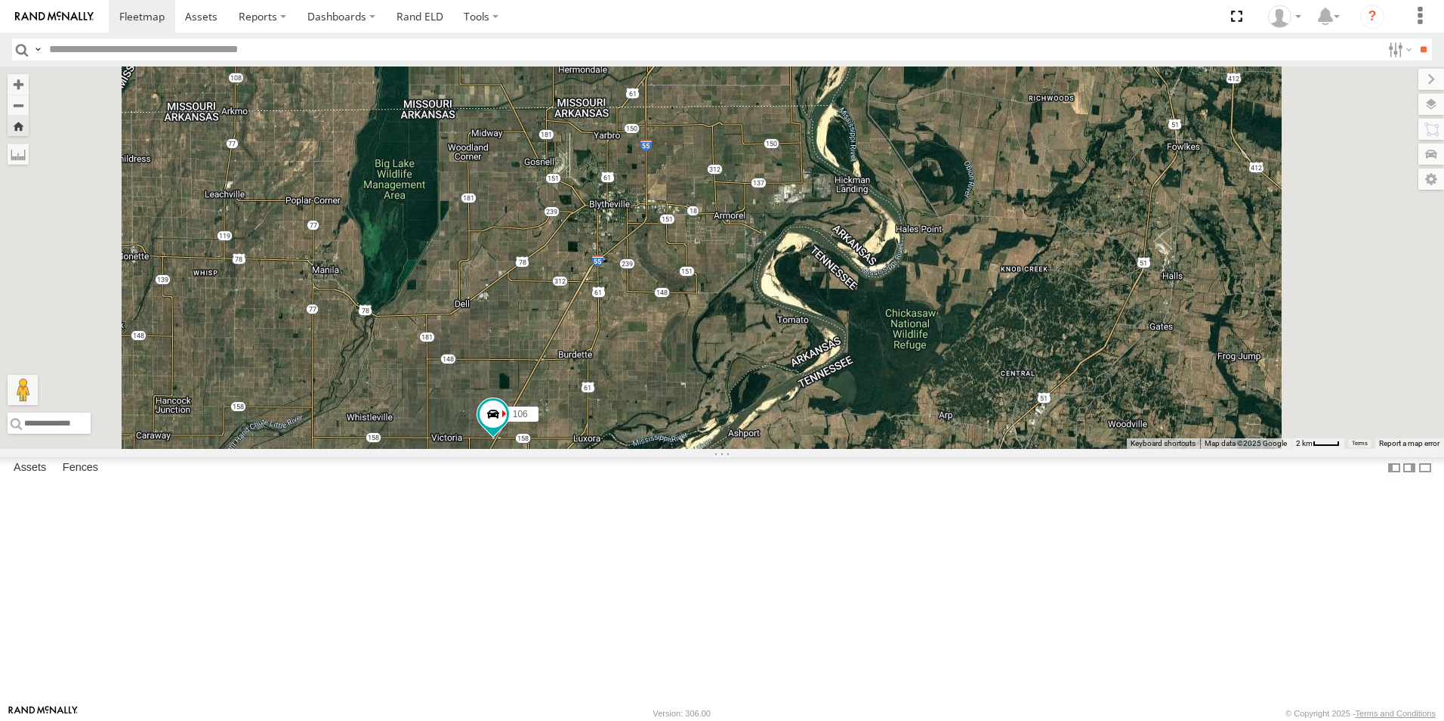  Describe the element at coordinates (1305, 443) in the screenshot. I see `span: 2 km` at that location.